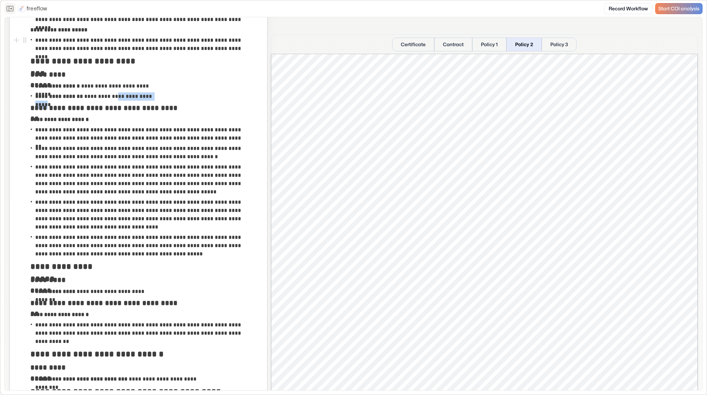  Describe the element at coordinates (453, 45) in the screenshot. I see `button: Contract` at that location.